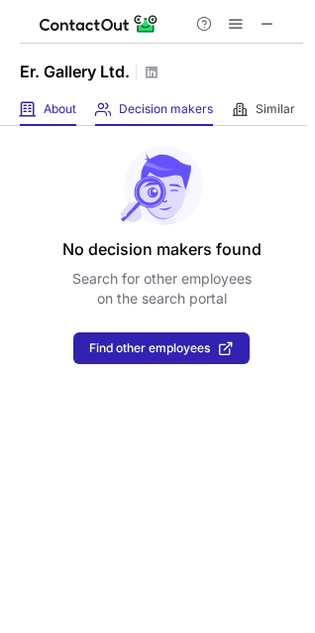 This screenshot has height=633, width=315. I want to click on button: Find other employees, so click(162, 348).